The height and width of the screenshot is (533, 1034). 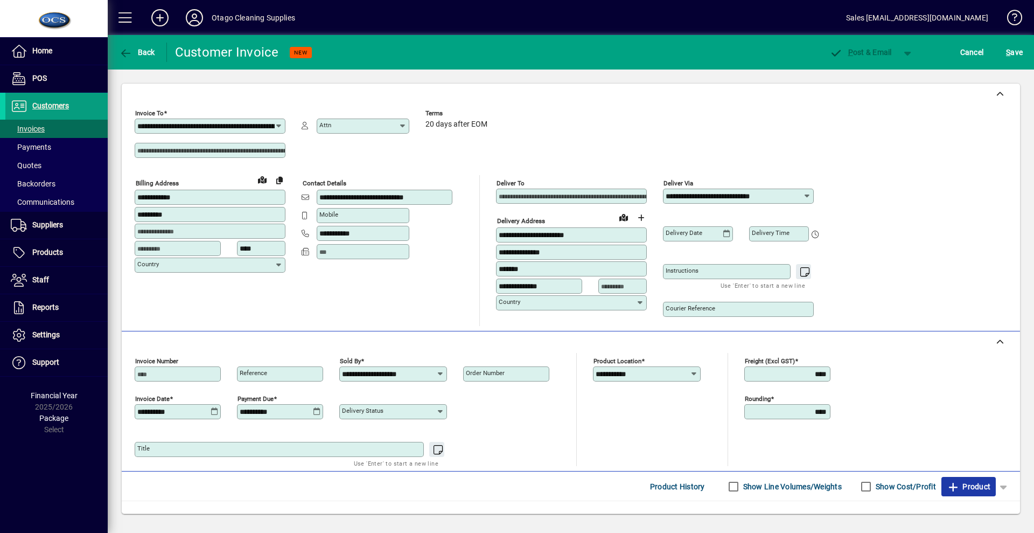 What do you see at coordinates (57, 165) in the screenshot?
I see `a: Quotes` at bounding box center [57, 165].